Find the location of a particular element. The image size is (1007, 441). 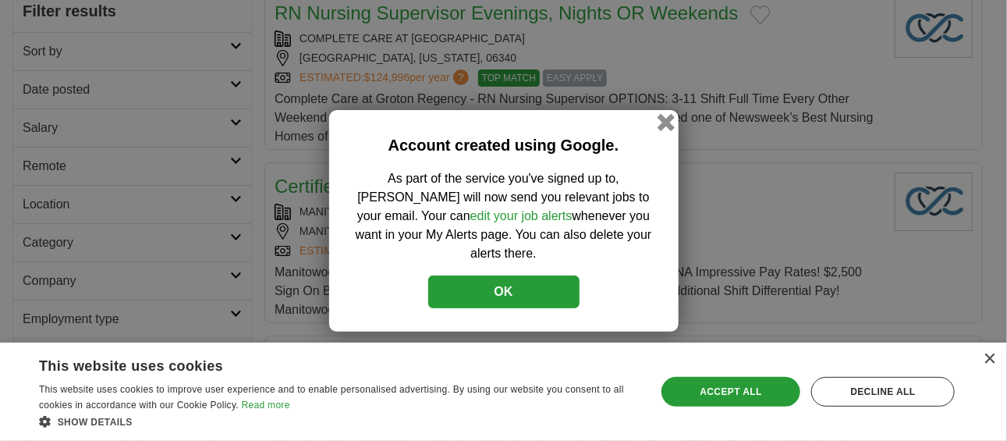

div: Accept all is located at coordinates (731, 392).